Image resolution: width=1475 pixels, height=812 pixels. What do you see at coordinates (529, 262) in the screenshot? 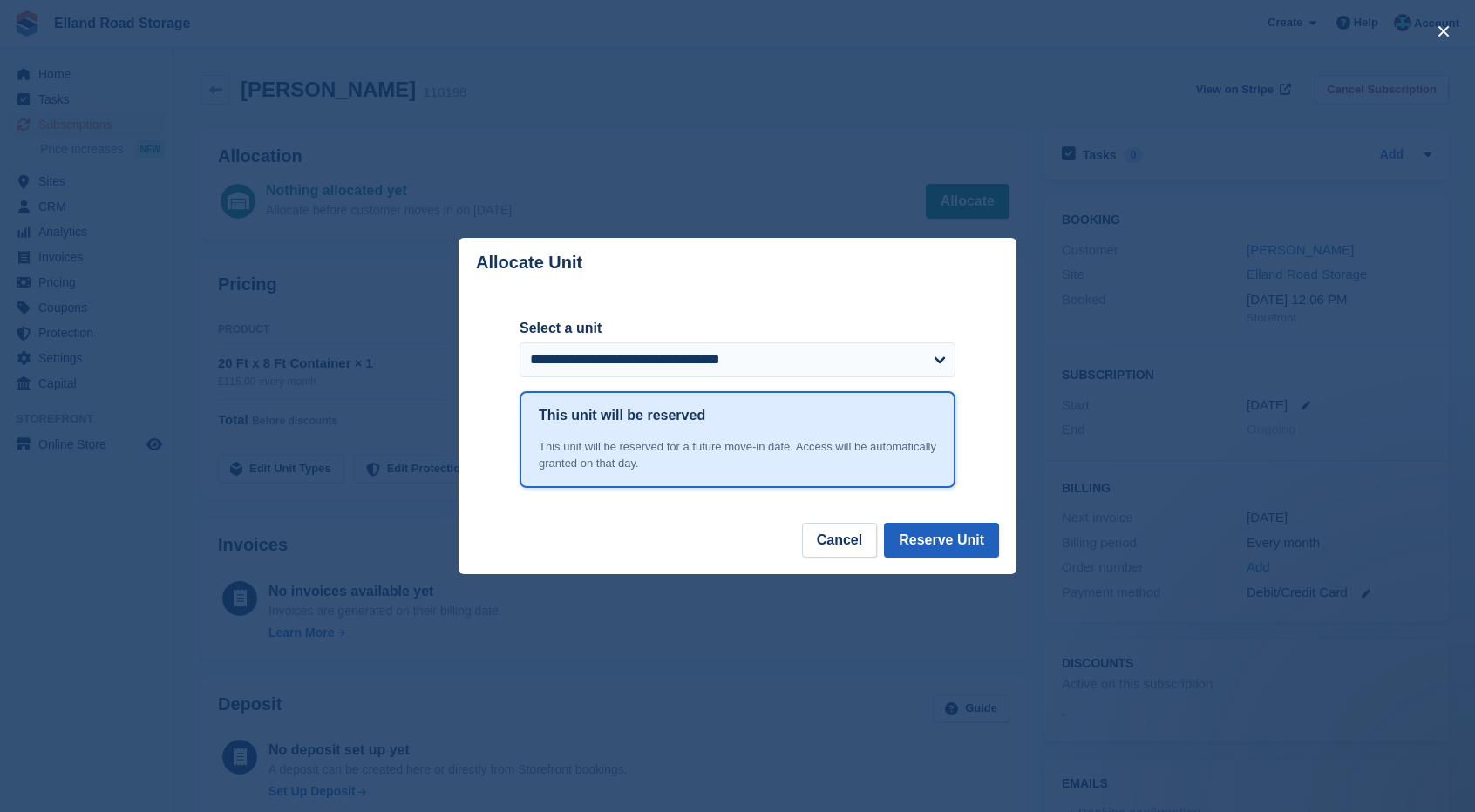
I see `p: Allocate Unit` at bounding box center [529, 262].